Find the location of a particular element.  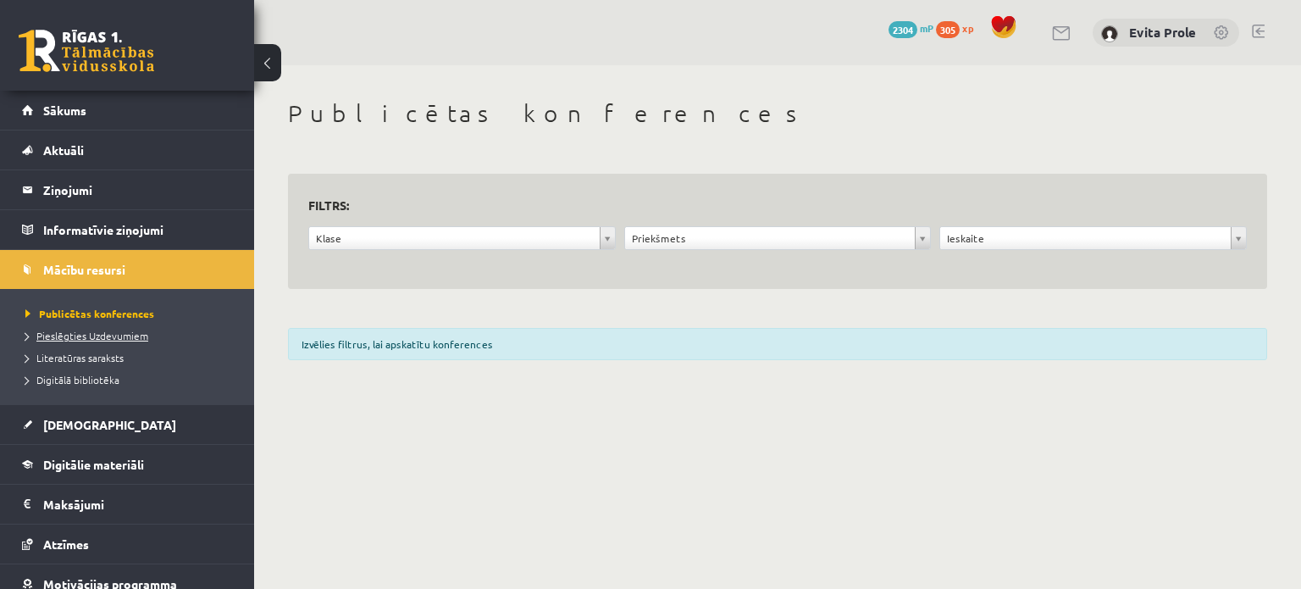

h3: Filtrs: is located at coordinates (767, 205).